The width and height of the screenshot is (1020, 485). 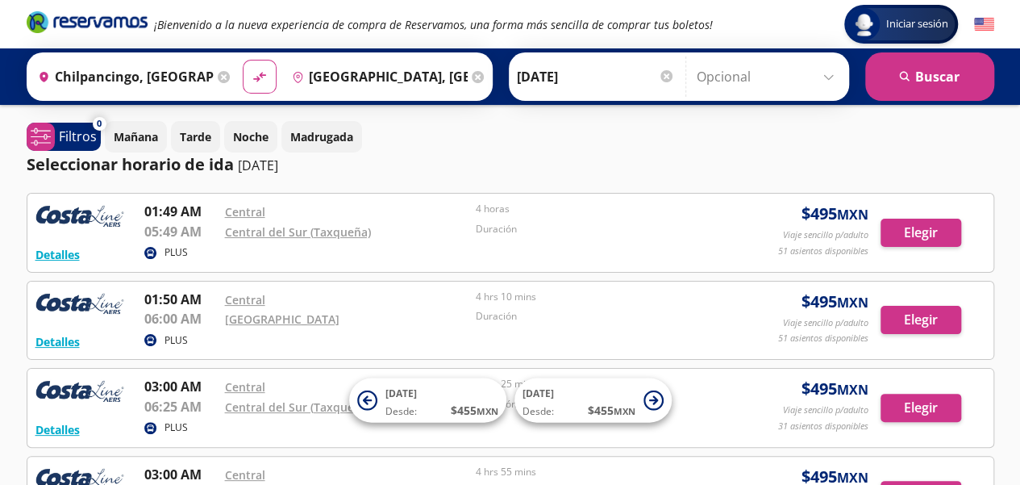 I want to click on p: 4 hrs 55 mins, so click(x=598, y=472).